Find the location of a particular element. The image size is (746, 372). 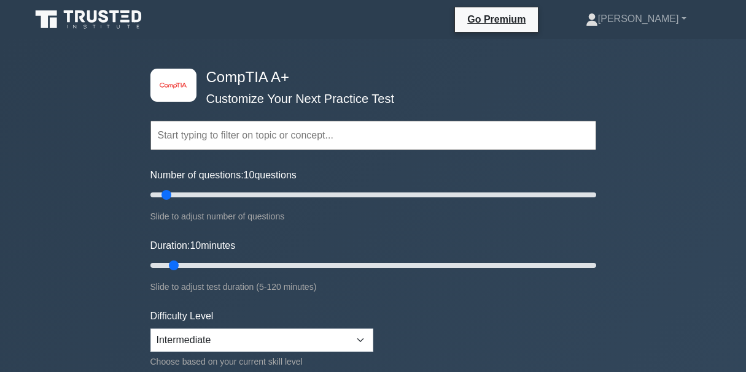

label: Number of questions: questions is located at coordinates (223, 175).